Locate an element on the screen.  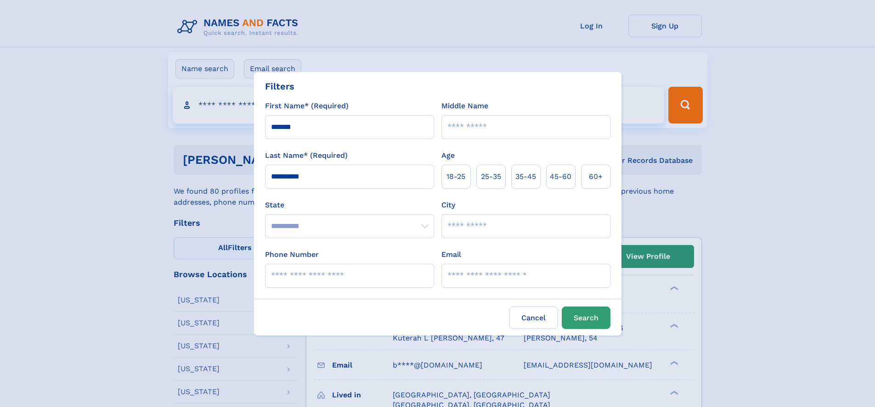
span: 18‑25 is located at coordinates (456, 177).